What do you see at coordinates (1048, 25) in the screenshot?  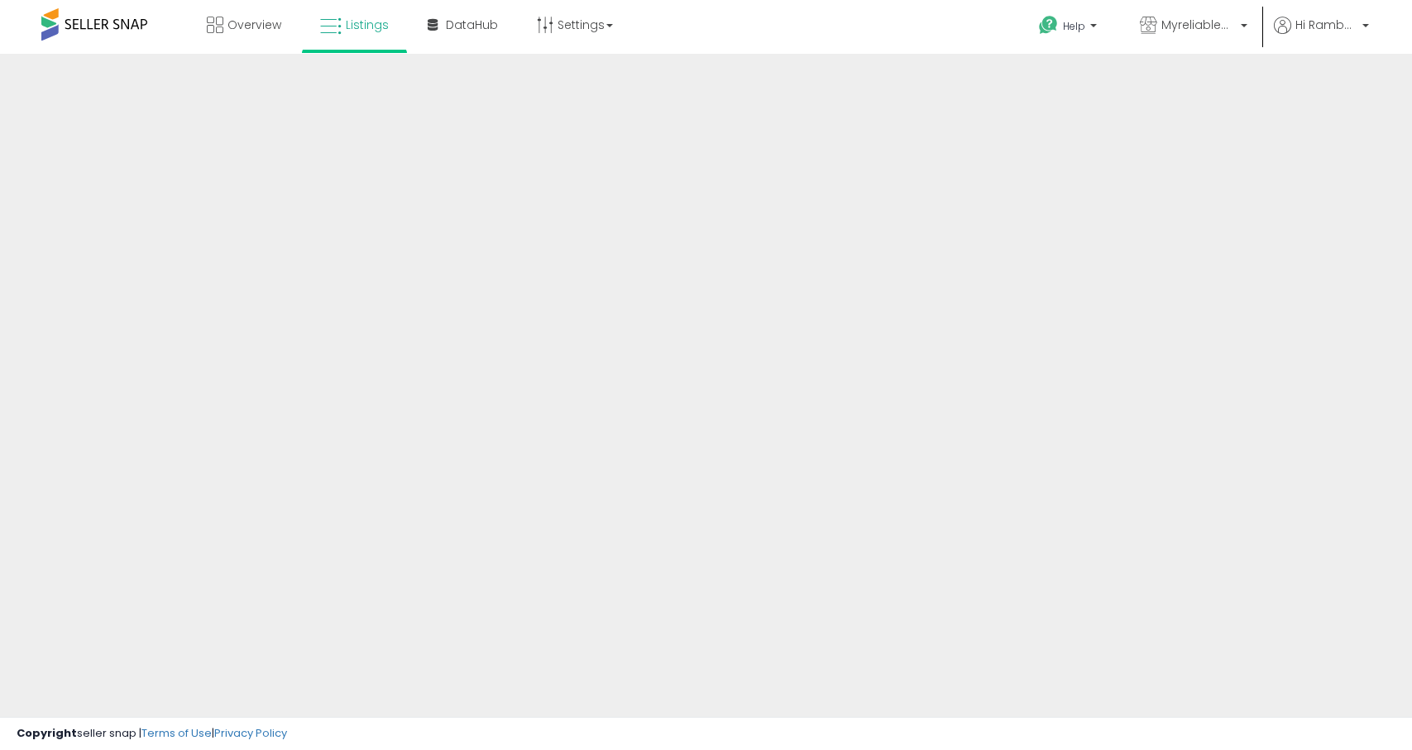 I see `i: Get Help` at bounding box center [1048, 25].